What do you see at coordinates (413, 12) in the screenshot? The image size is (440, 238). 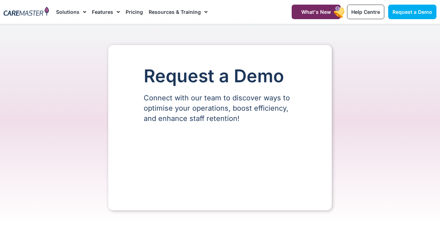 I see `span: Request a Demo` at bounding box center [413, 12].